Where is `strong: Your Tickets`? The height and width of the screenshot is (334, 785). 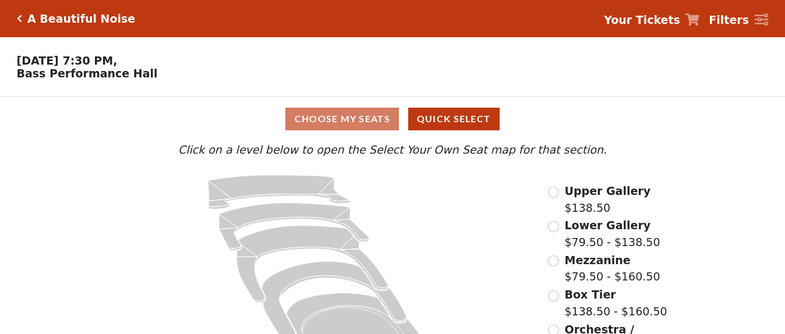 strong: Your Tickets is located at coordinates (642, 20).